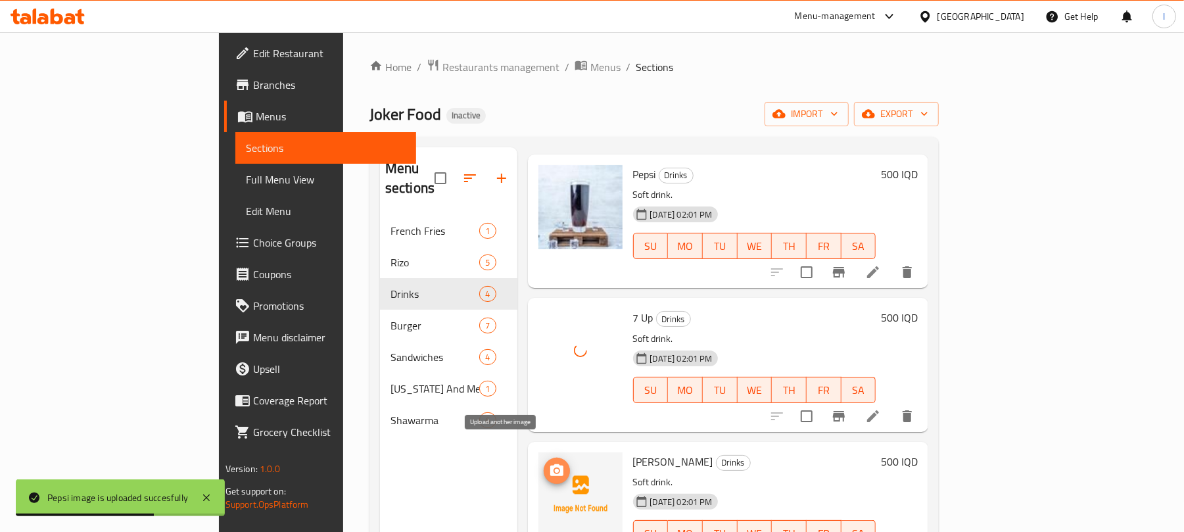 This screenshot has width=1184, height=532. What do you see at coordinates (320, 337) in the screenshot?
I see `a: Menu disclaimer` at bounding box center [320, 337].